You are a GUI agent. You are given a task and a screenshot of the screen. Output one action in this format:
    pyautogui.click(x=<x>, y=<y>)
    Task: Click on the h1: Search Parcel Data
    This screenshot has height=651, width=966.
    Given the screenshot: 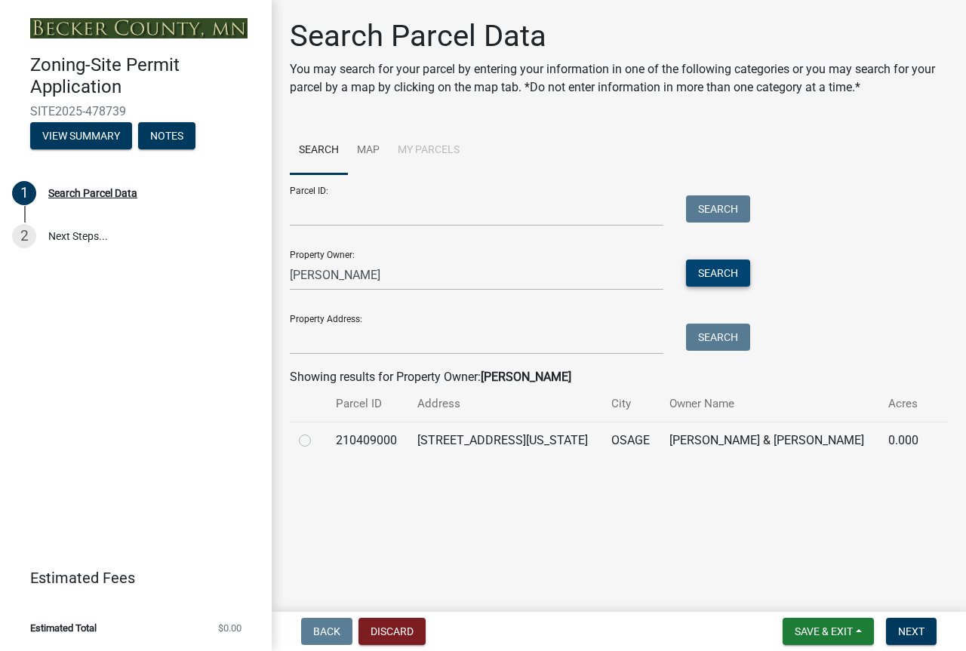 What is the action you would take?
    pyautogui.click(x=619, y=36)
    